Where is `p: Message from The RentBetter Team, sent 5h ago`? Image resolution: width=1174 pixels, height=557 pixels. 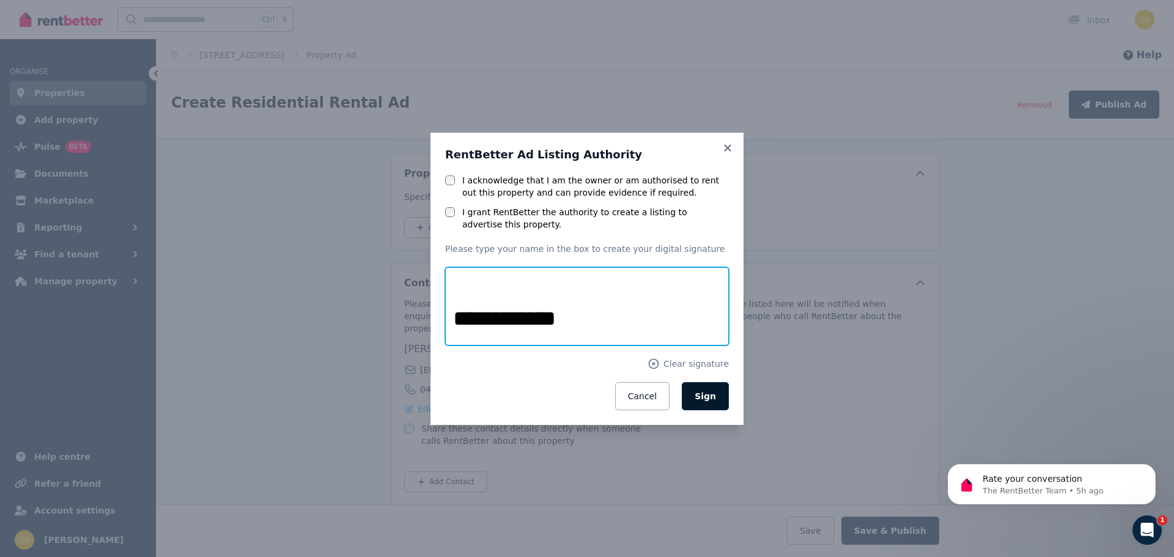
p: Message from The RentBetter Team, sent 5h ago is located at coordinates (132, 53).